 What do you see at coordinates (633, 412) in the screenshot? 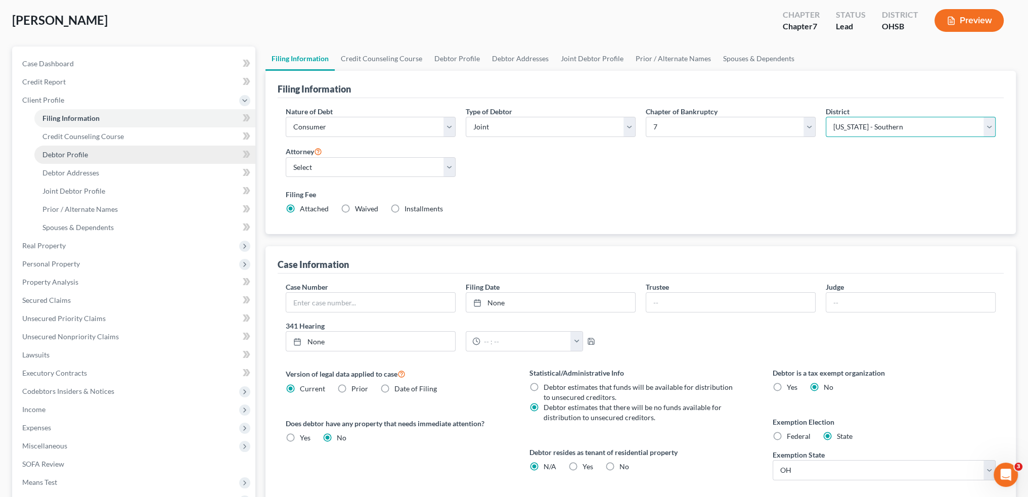
I see `span: Debtor estimates that there will be no funds available for distribution to unsecured creditors.` at bounding box center [633, 412].